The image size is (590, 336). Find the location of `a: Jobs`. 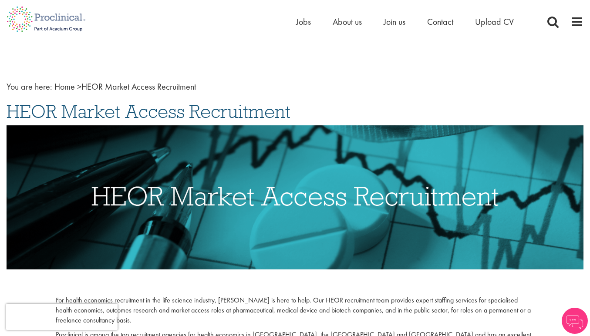

a: Jobs is located at coordinates (304, 22).